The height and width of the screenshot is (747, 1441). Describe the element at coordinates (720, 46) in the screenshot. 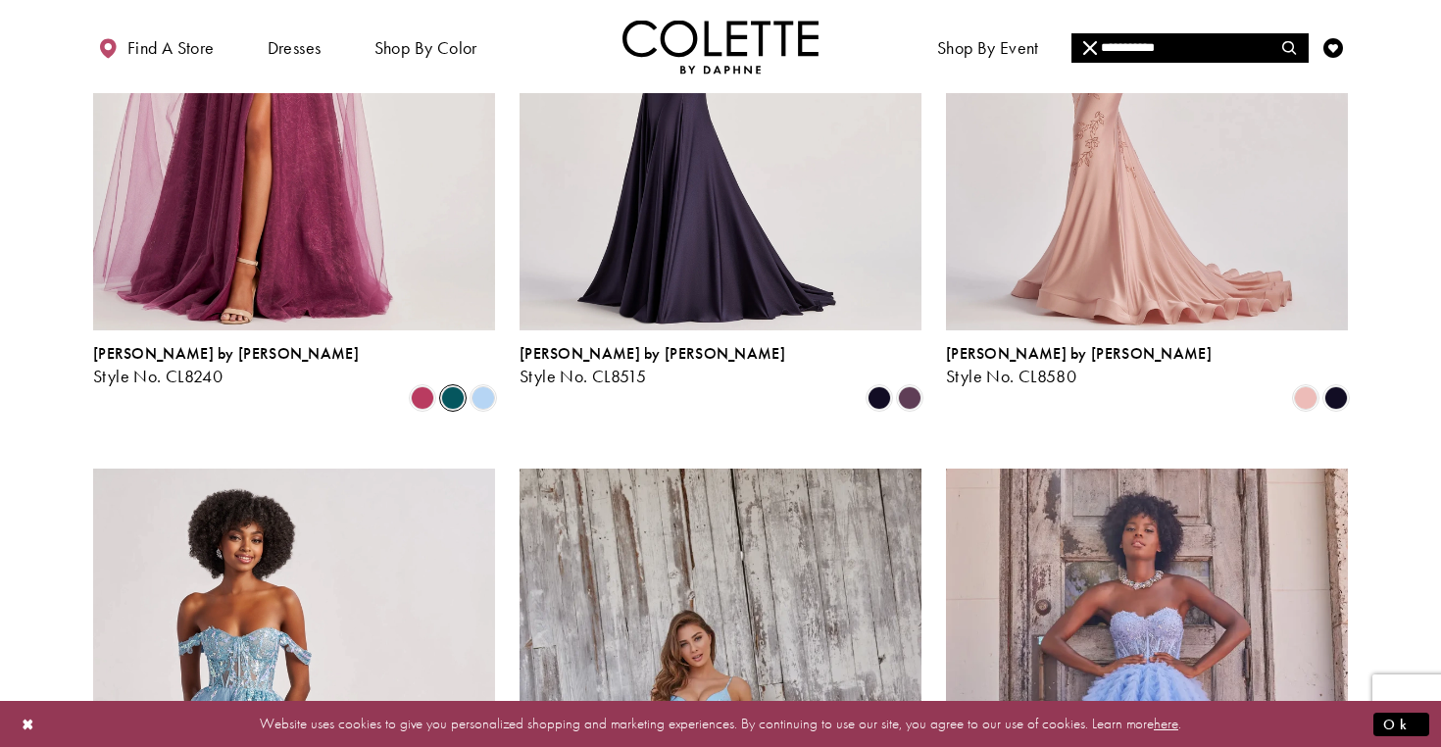

I see `a: Visit Home Page` at that location.